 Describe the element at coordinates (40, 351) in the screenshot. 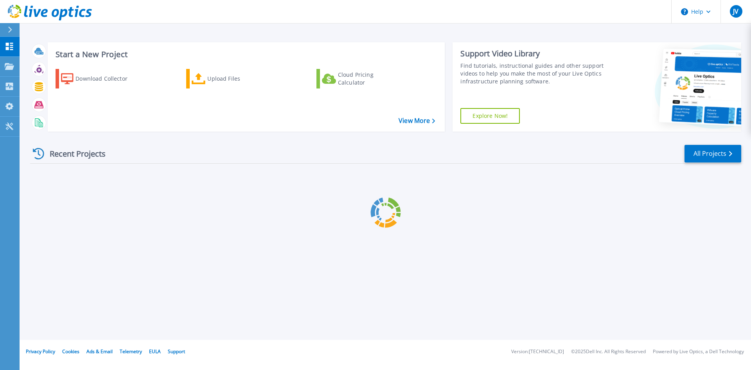

I see `a: Privacy Policy` at that location.